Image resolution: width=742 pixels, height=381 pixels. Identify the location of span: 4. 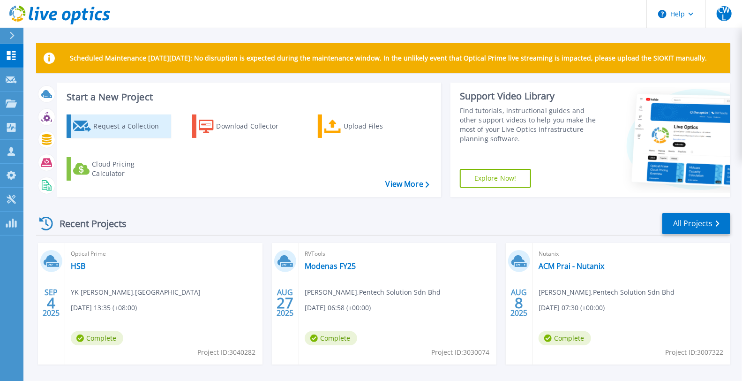
(51, 302).